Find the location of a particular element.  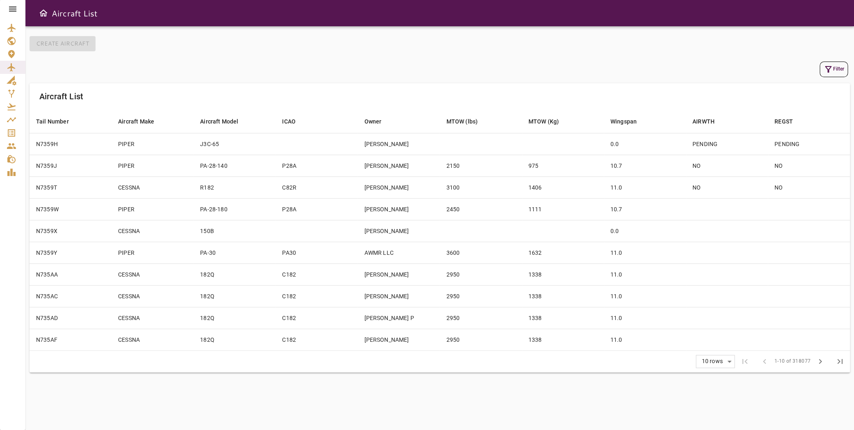

td: J3C-65 is located at coordinates (235, 144).